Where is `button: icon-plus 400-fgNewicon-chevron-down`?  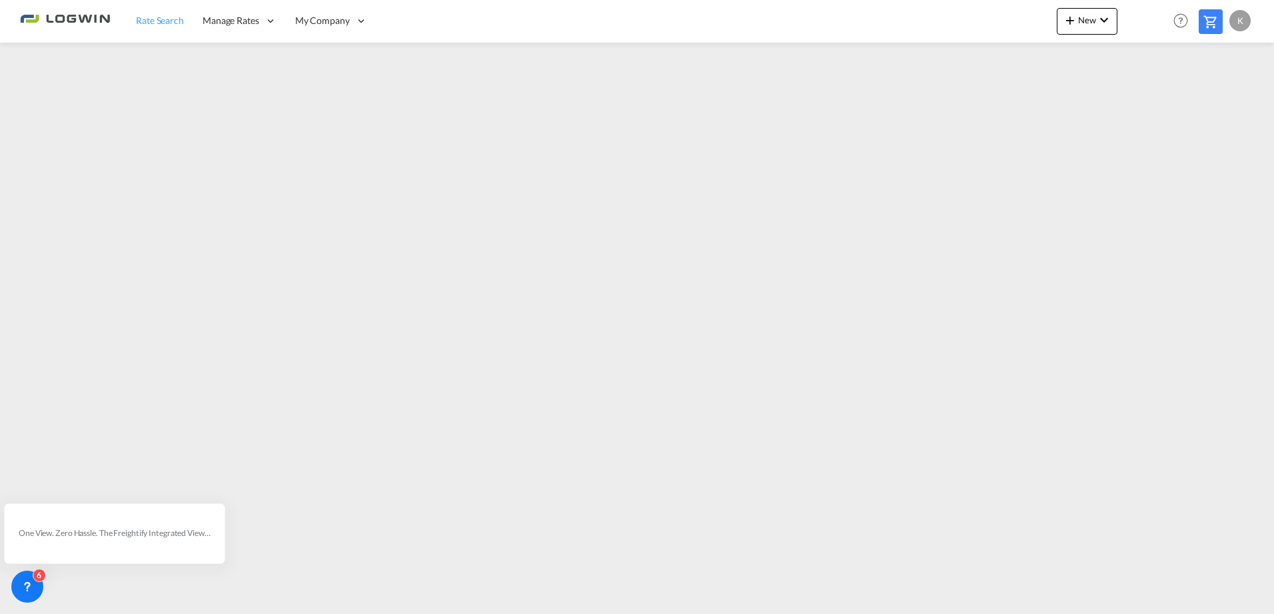
button: icon-plus 400-fgNewicon-chevron-down is located at coordinates (1087, 21).